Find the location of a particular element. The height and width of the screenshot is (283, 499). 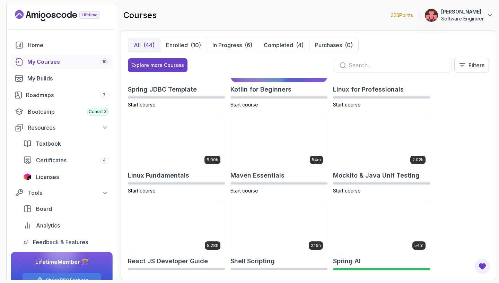

p: 8.28h is located at coordinates (212, 245).